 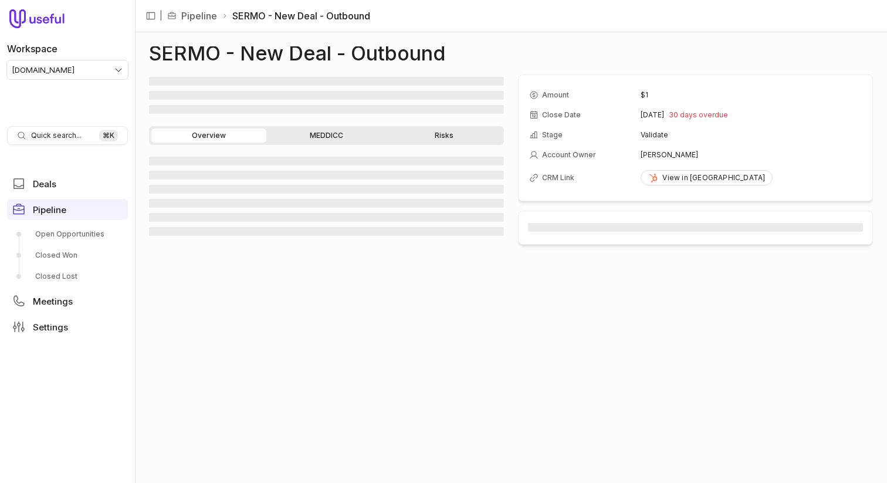 What do you see at coordinates (67, 234) in the screenshot?
I see `a: Open Opportunities` at bounding box center [67, 234].